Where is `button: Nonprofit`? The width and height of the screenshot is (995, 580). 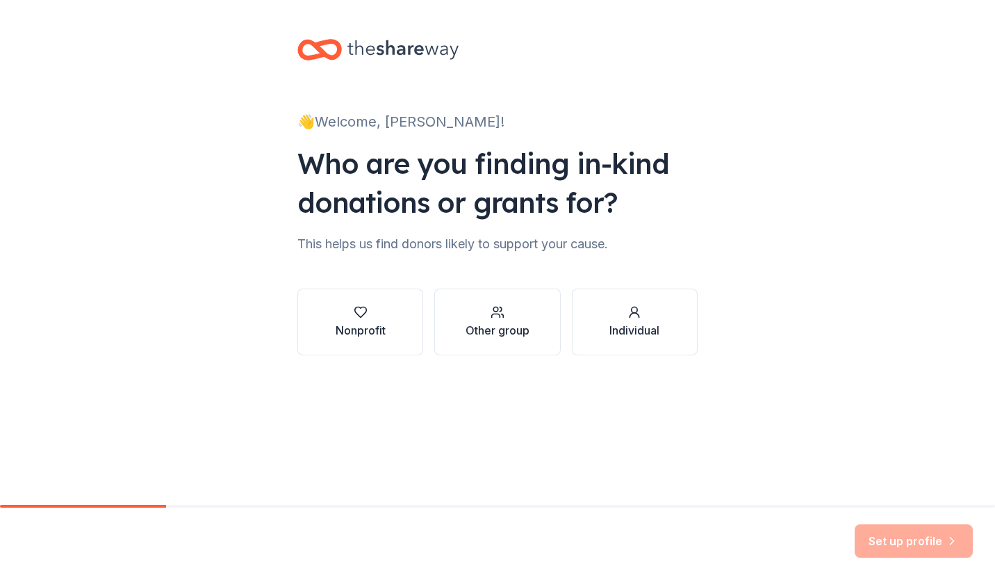
button: Nonprofit is located at coordinates (360, 322).